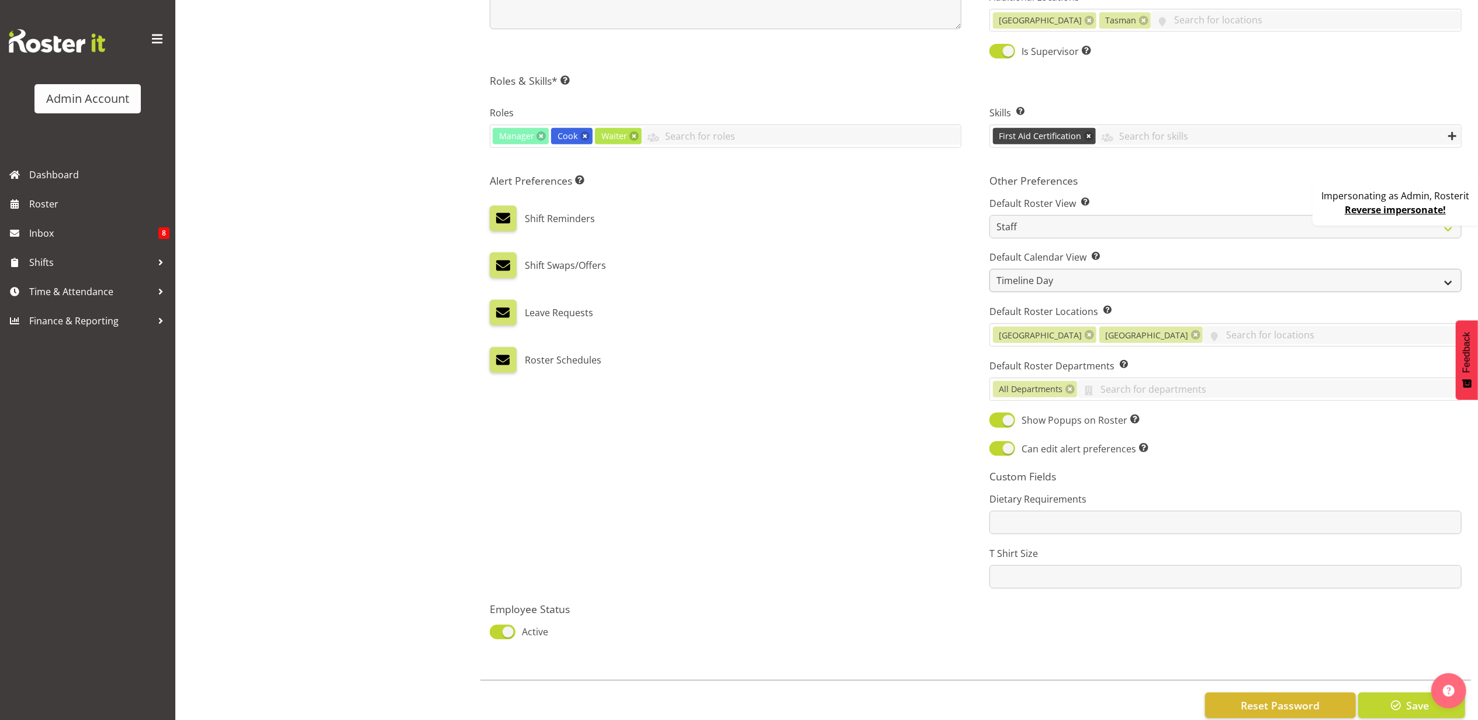 This screenshot has width=1478, height=720. What do you see at coordinates (1226, 366) in the screenshot?
I see `label: Default Roster Departments` at bounding box center [1226, 366].